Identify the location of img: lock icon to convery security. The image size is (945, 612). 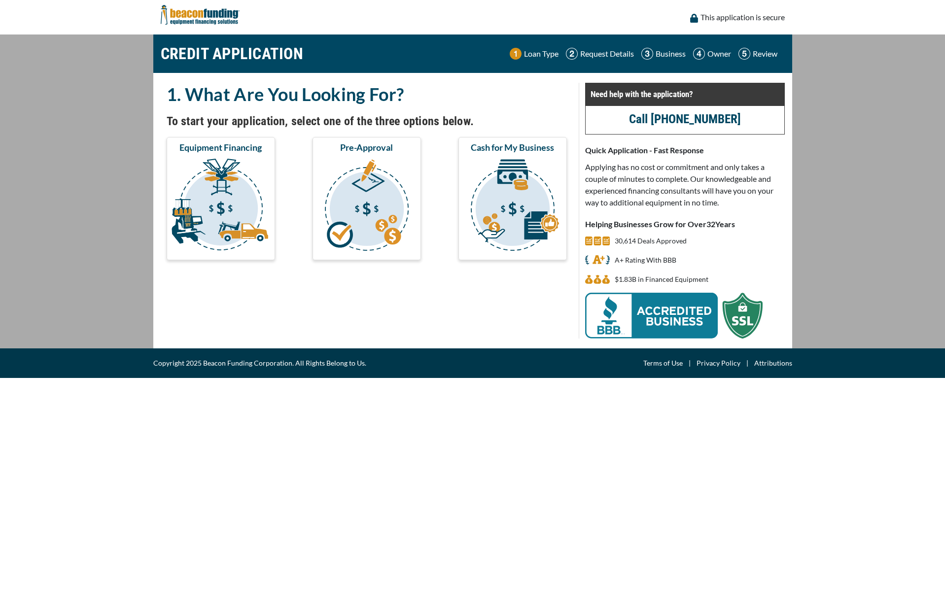
(694, 18).